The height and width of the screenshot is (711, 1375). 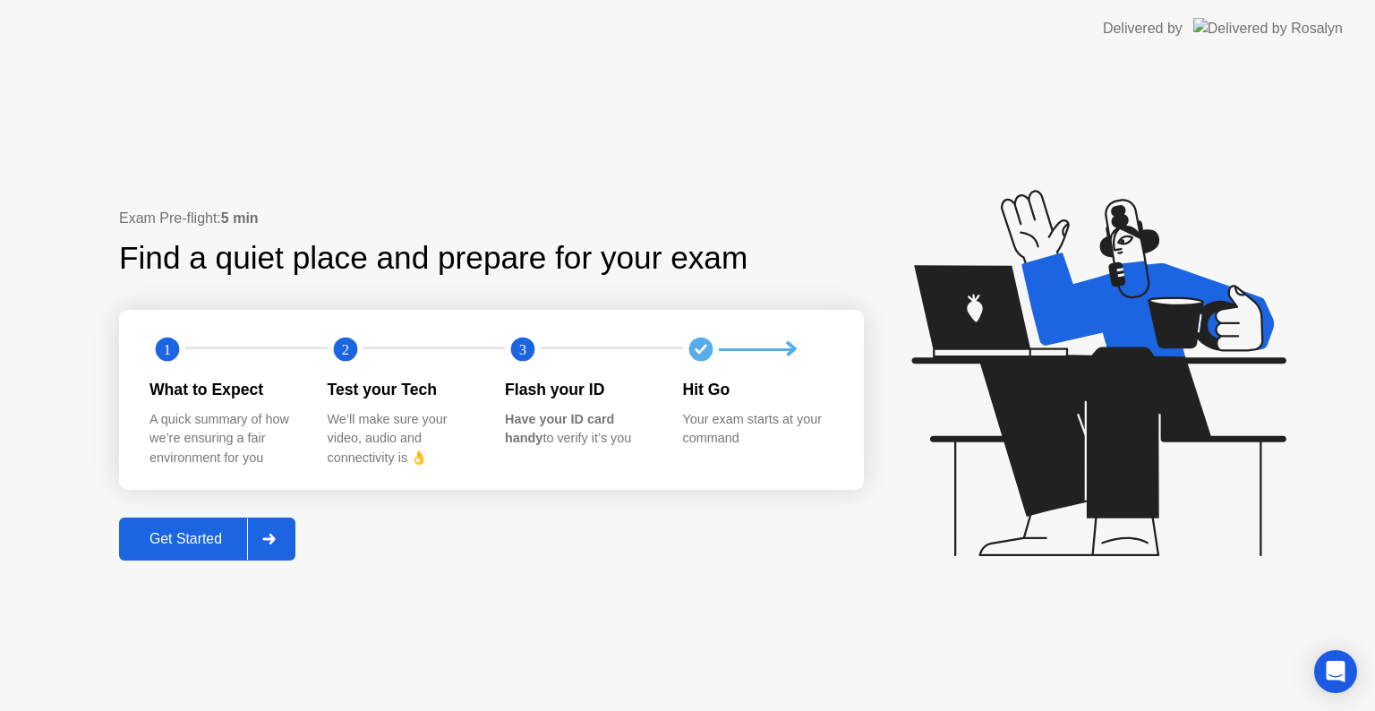 What do you see at coordinates (167, 349) in the screenshot?
I see `text: 1` at bounding box center [167, 349].